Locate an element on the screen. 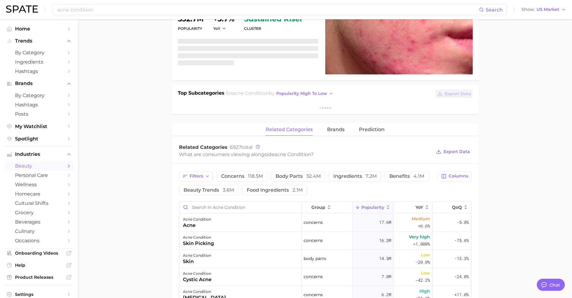 Image resolution: width=572 pixels, height=298 pixels. span: cultural shifts is located at coordinates (39, 203).